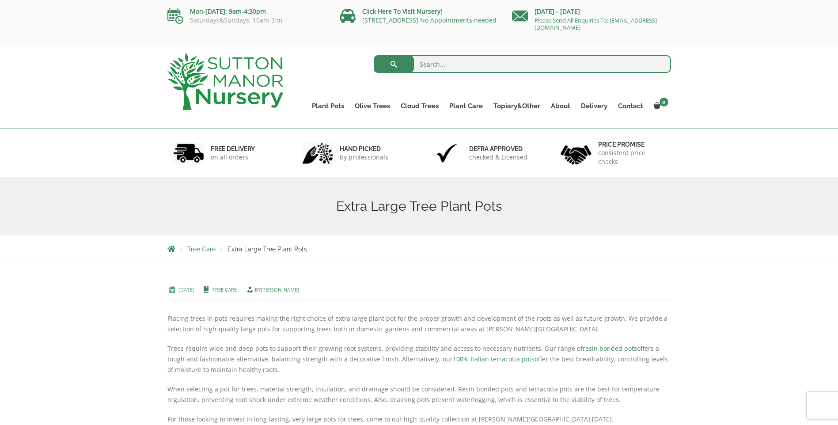 The width and height of the screenshot is (838, 425). What do you see at coordinates (576, 153) in the screenshot?
I see `img: 4.jpg` at bounding box center [576, 153].